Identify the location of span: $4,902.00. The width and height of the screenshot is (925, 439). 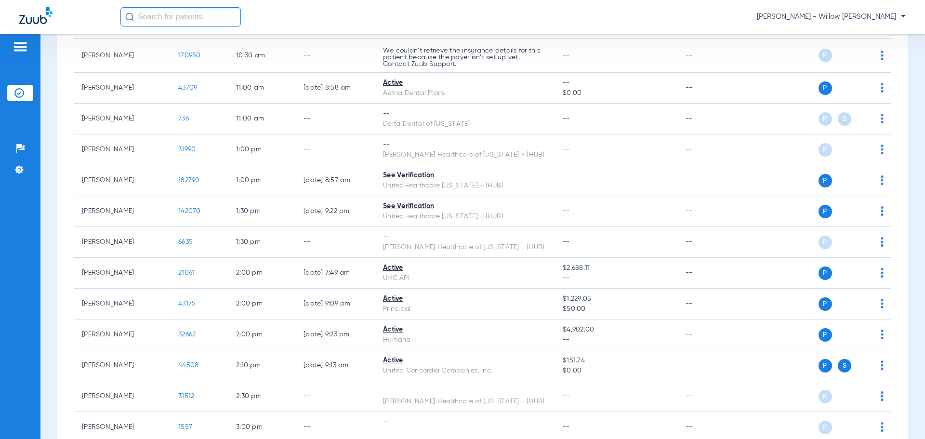
(616, 329).